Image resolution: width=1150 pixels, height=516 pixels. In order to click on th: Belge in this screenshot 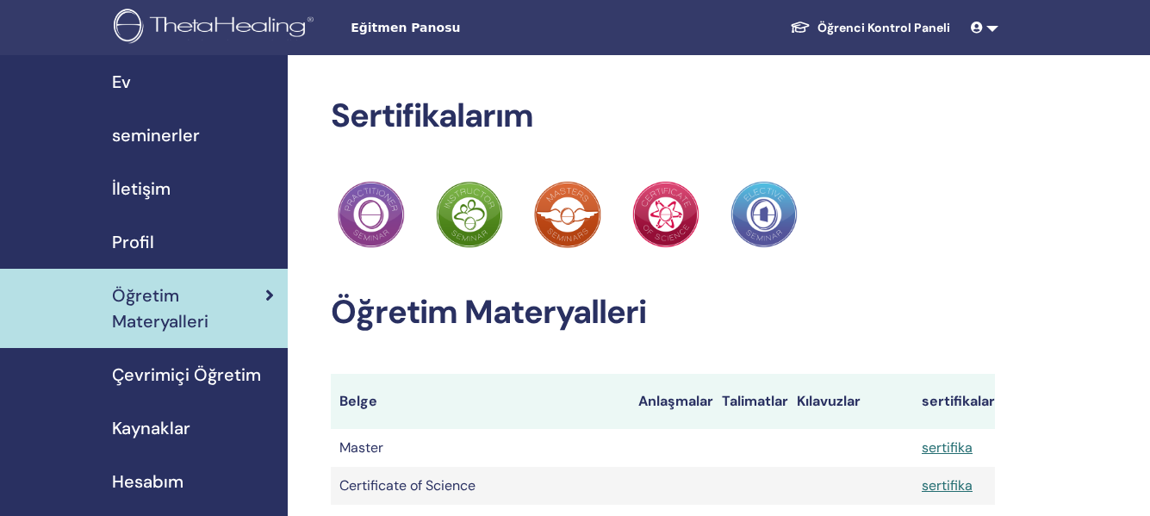, I will do `click(480, 402)`.